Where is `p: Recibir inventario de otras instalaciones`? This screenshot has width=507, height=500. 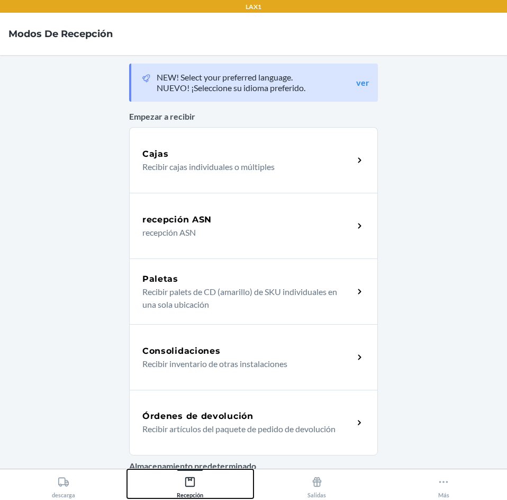
p: Recibir inventario de otras instalaciones is located at coordinates (244, 364).